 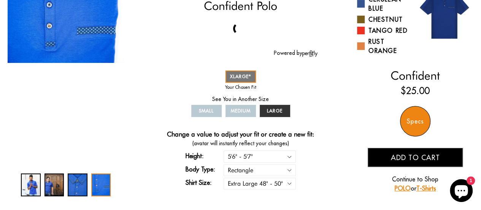 I want to click on a: LARGE, so click(x=275, y=111).